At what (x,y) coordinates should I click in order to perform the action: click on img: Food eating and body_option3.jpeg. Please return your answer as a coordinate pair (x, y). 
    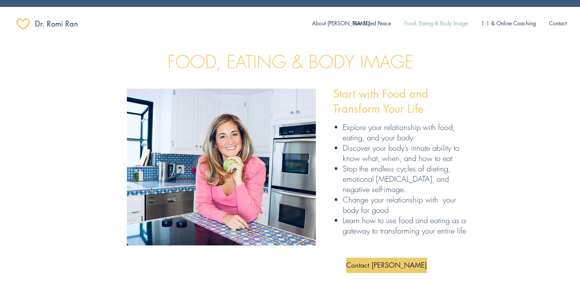
    Looking at the image, I should click on (221, 167).